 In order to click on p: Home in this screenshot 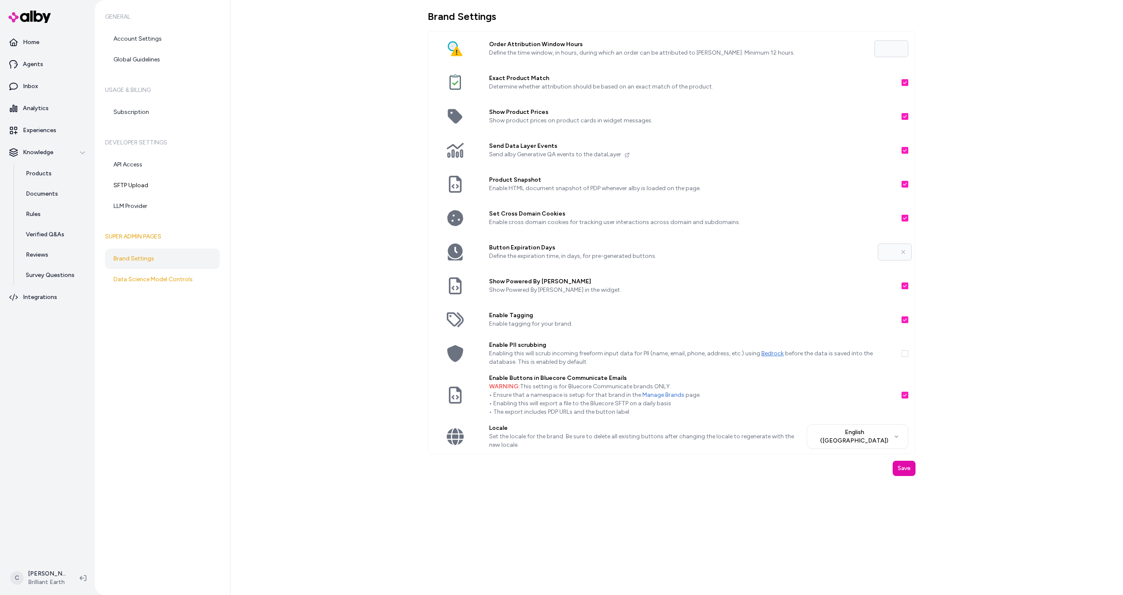, I will do `click(31, 42)`.